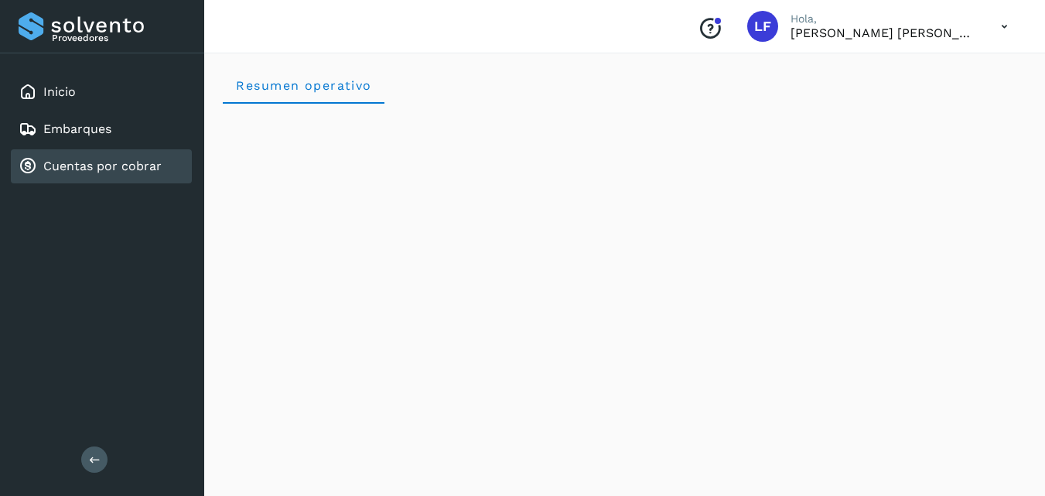 The width and height of the screenshot is (1045, 496). What do you see at coordinates (102, 165) in the screenshot?
I see `a: Cuentas por cobrar` at bounding box center [102, 165].